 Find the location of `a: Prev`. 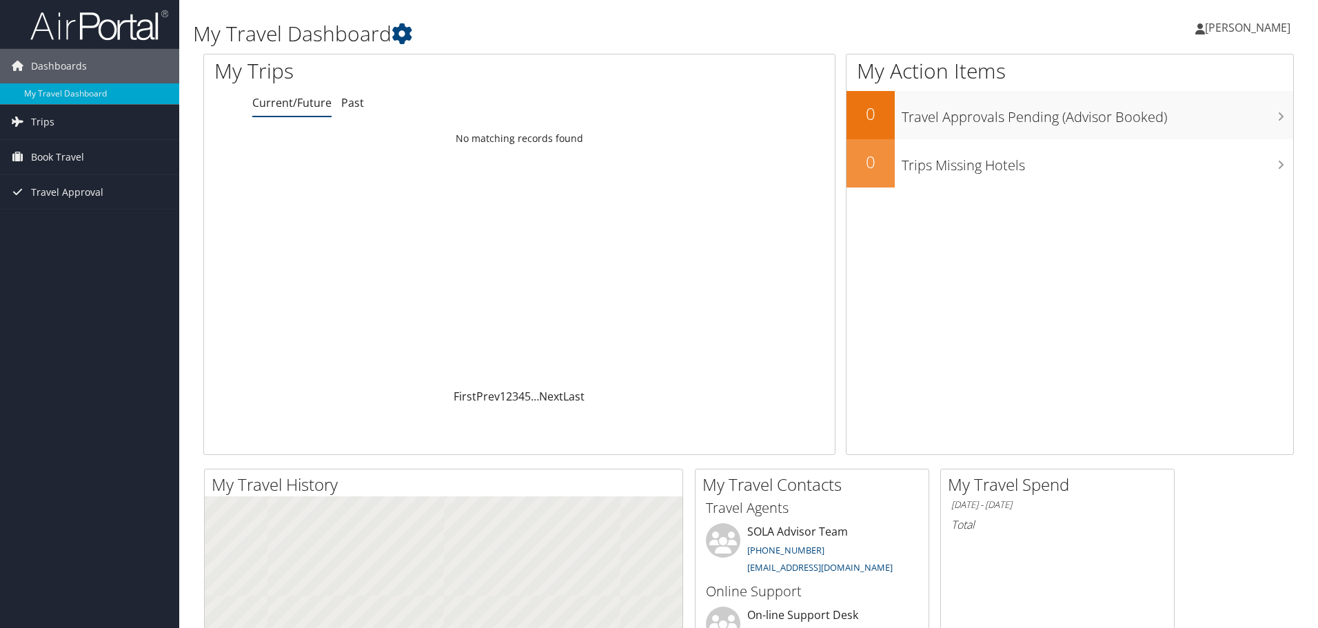

a: Prev is located at coordinates (488, 396).